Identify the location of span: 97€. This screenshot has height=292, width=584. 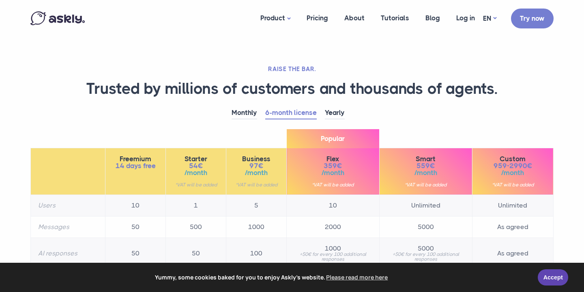
(256, 165).